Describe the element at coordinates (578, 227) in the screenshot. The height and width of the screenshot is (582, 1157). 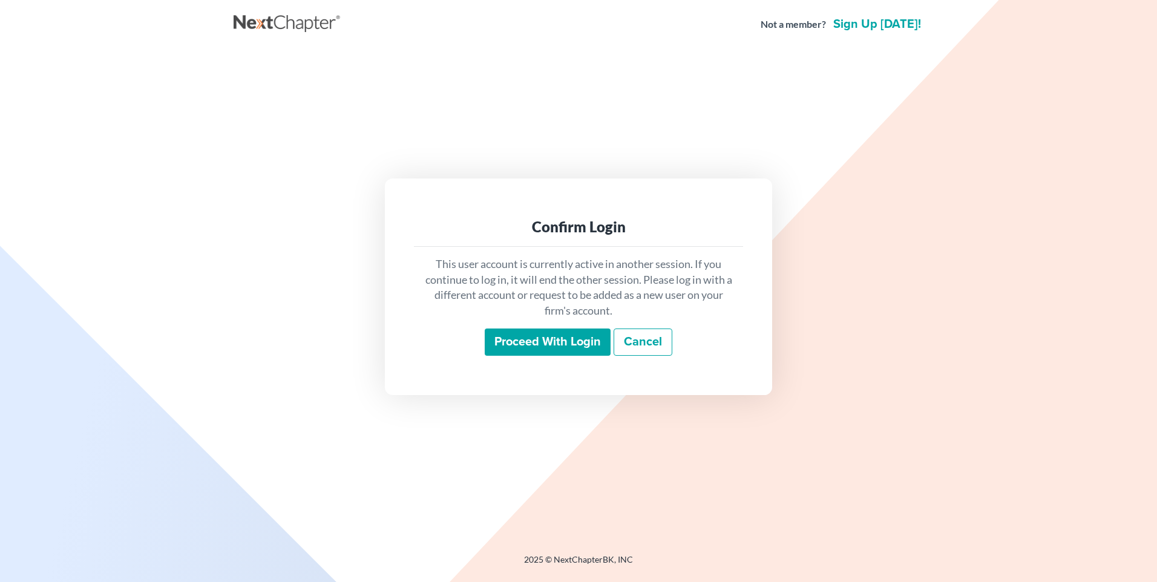
I see `div: Confirm Login` at that location.